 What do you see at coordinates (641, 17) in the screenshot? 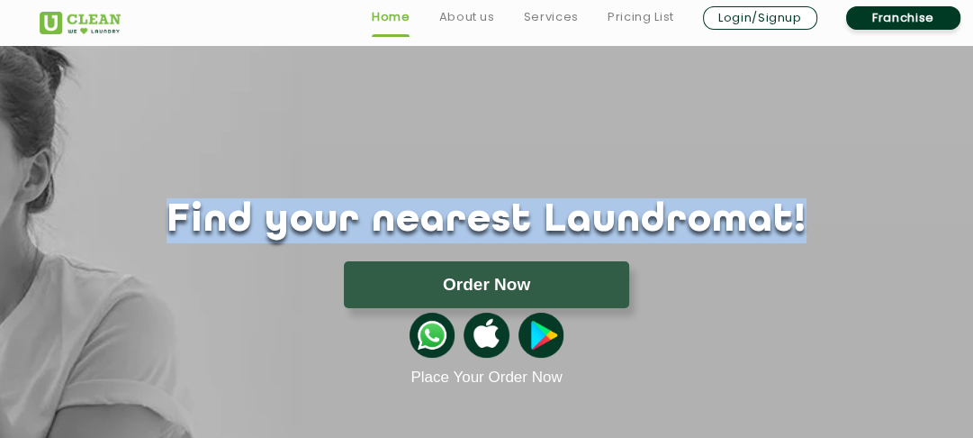
I see `a: Pricing List` at bounding box center [641, 17].